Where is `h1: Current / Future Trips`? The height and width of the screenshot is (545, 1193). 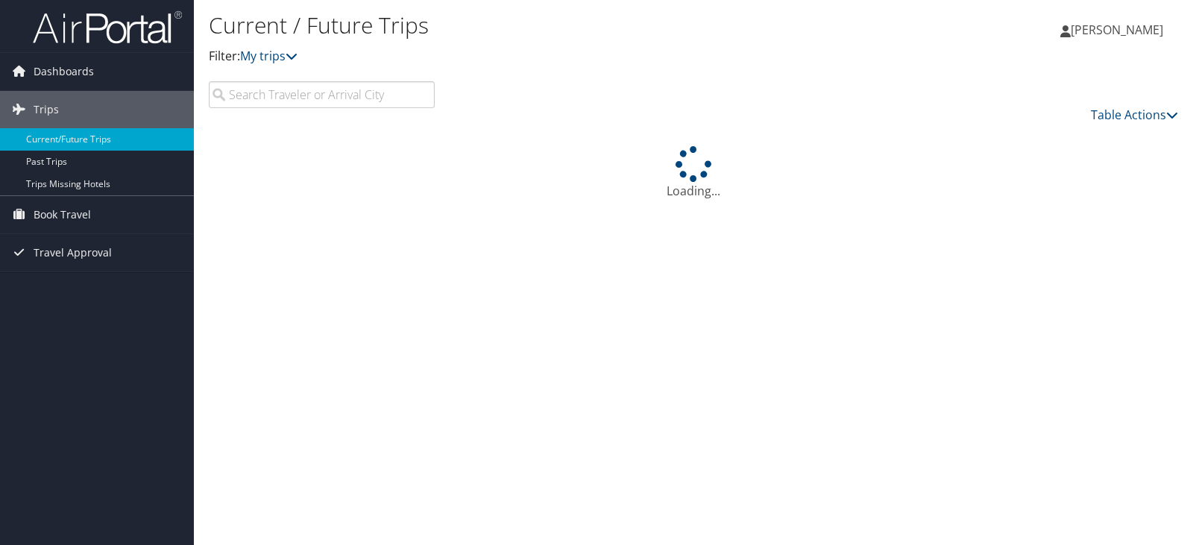
h1: Current / Future Trips is located at coordinates (532, 25).